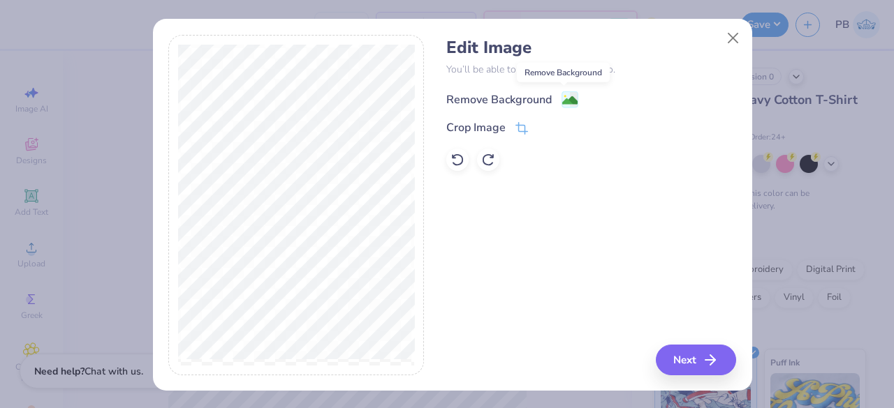  Describe the element at coordinates (695, 360) in the screenshot. I see `button: Next` at that location.